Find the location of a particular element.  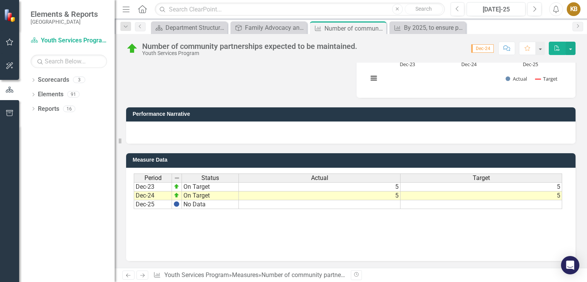

h3: Measure Data is located at coordinates (352, 160).